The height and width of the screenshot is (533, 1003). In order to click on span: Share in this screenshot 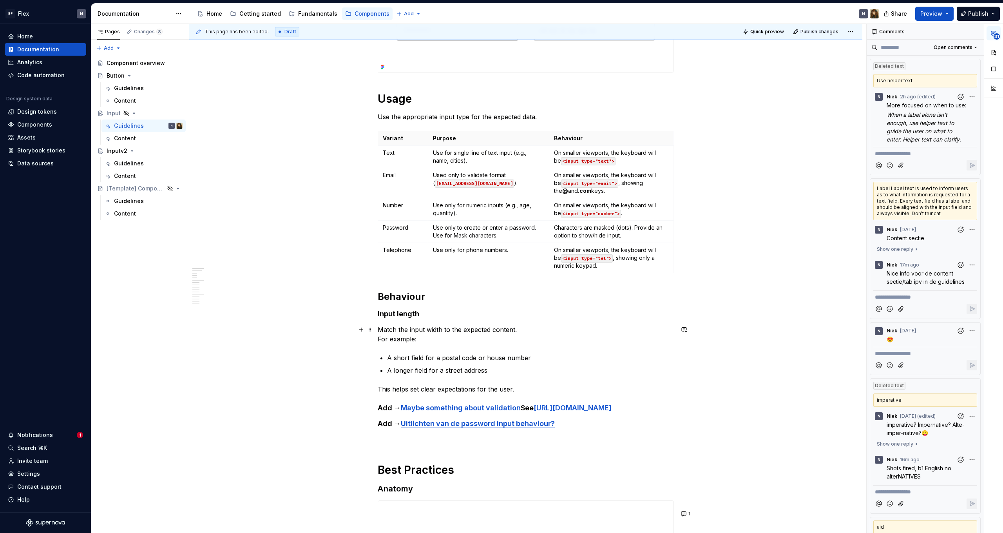, I will do `click(898, 14)`.